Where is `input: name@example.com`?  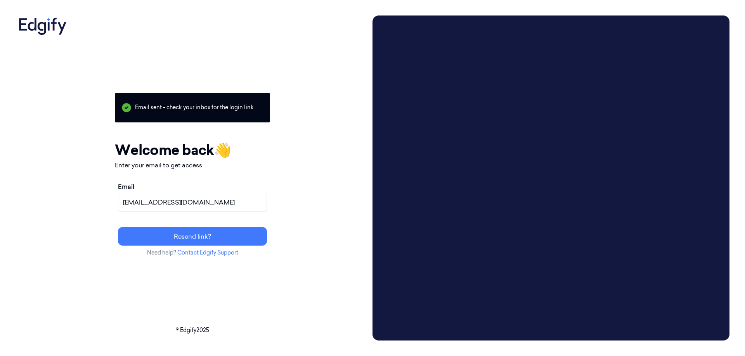 input: name@example.com is located at coordinates (192, 202).